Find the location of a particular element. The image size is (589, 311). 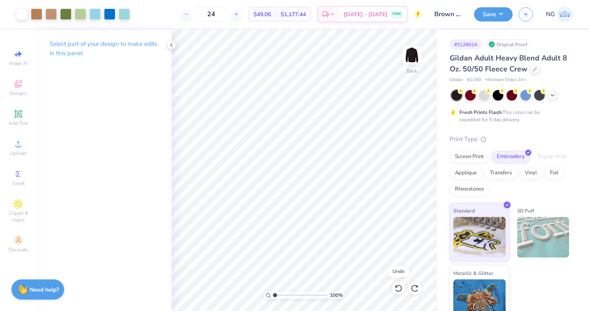

img: 3D Puff is located at coordinates (543, 237).